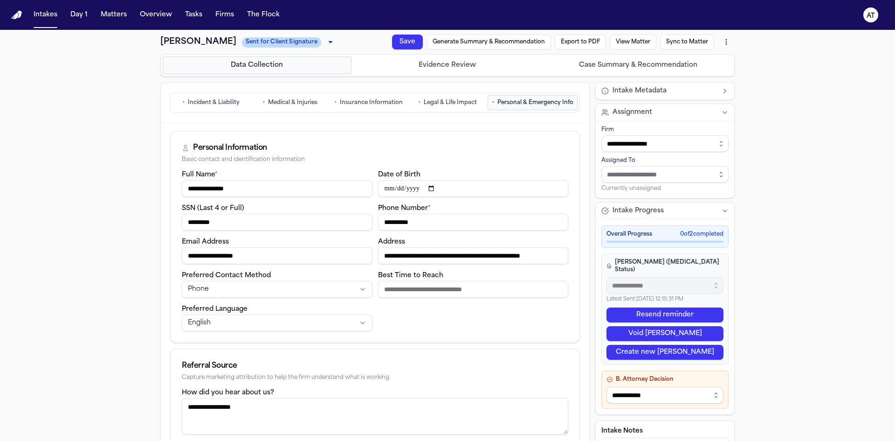 The image size is (895, 441). Describe the element at coordinates (535, 103) in the screenshot. I see `span: Personal & Emergency Info` at that location.